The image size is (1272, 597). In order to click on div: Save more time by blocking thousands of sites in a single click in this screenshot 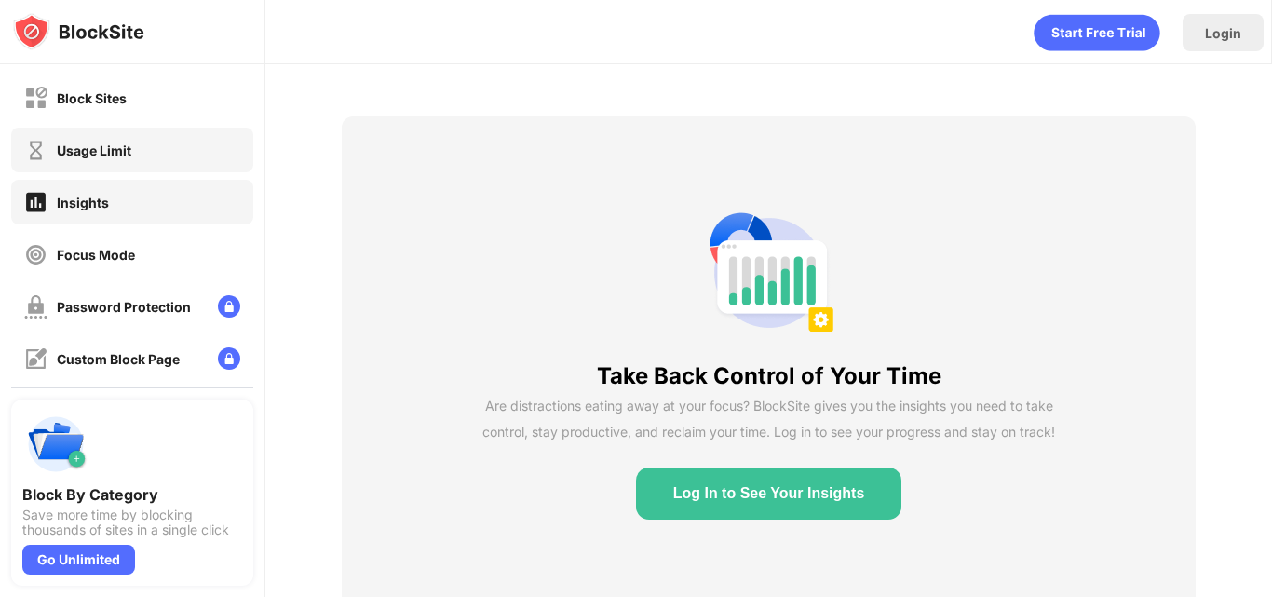, I will do `click(132, 523)`.